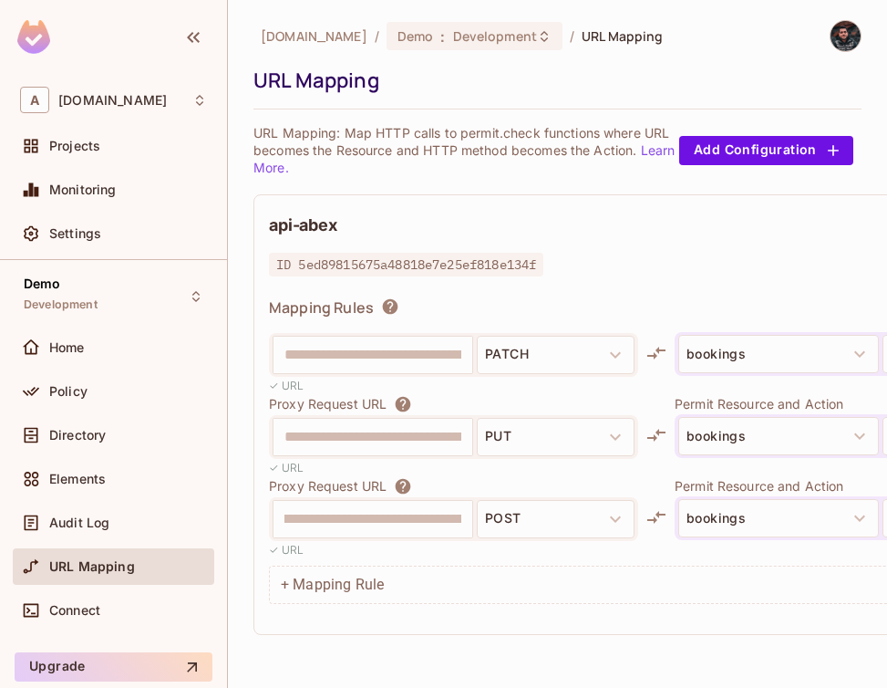 The height and width of the screenshot is (688, 887). What do you see at coordinates (846, 36) in the screenshot?
I see `img: Selmancan KILINÇ` at bounding box center [846, 36].